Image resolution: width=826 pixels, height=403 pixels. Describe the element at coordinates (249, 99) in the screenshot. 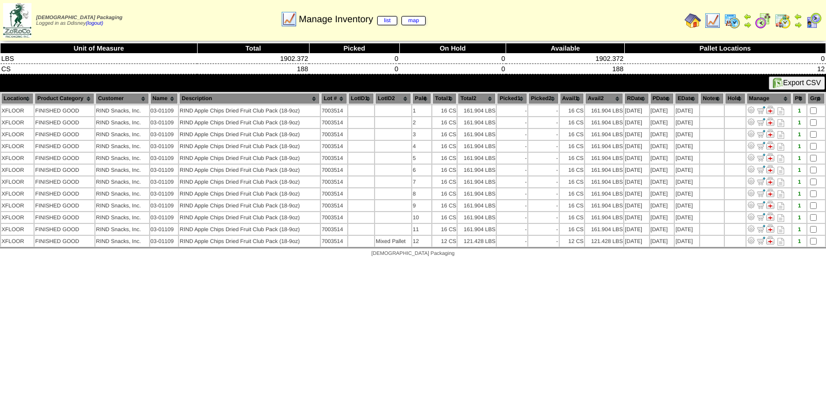

I see `th: Description` at that location.